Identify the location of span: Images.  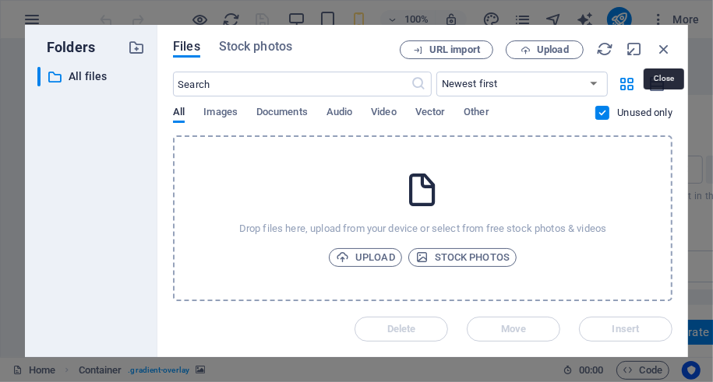
(220, 114).